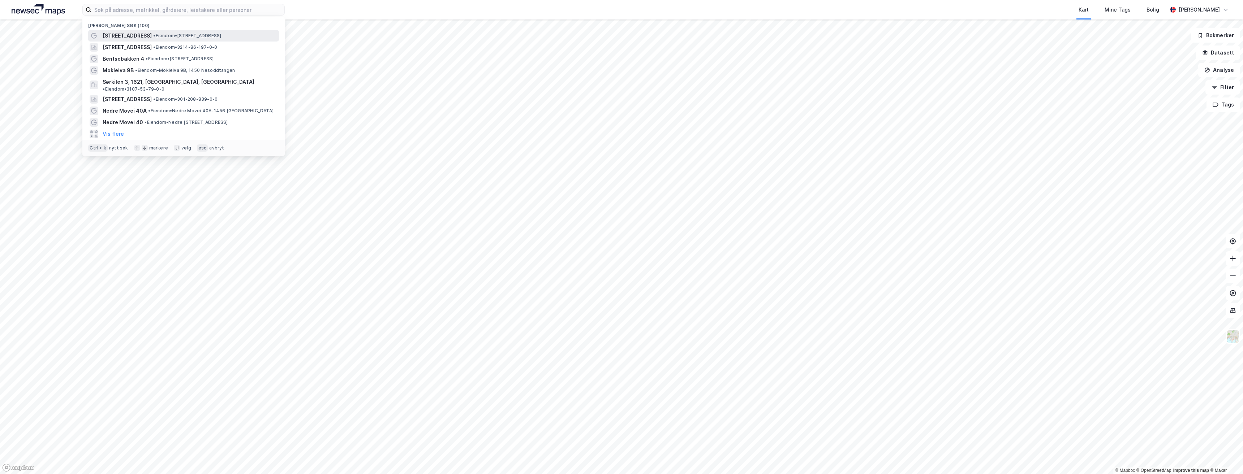 The image size is (1243, 474). Describe the element at coordinates (216, 148) in the screenshot. I see `div: avbryt` at that location.